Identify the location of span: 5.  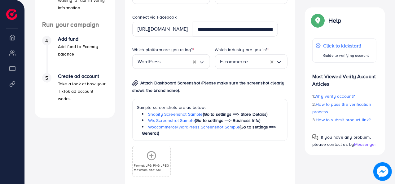
(46, 78).